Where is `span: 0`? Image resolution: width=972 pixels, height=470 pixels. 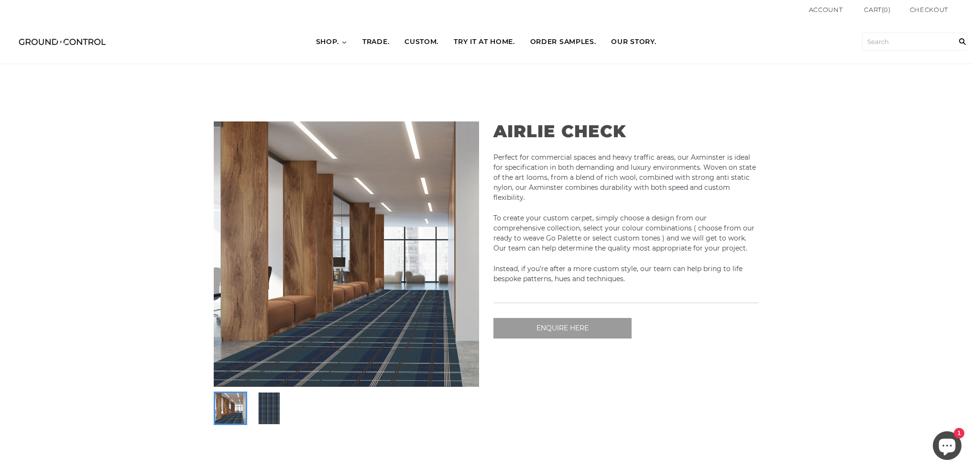
span: 0 is located at coordinates (886, 10).